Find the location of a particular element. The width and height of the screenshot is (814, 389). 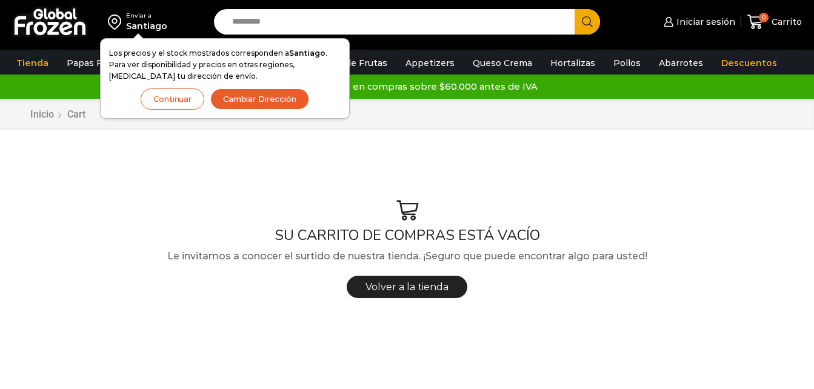

p: Los precios y el stock mostrados corresponden a . Para ver disponibilidad y precios en otras regi... is located at coordinates (225, 65).